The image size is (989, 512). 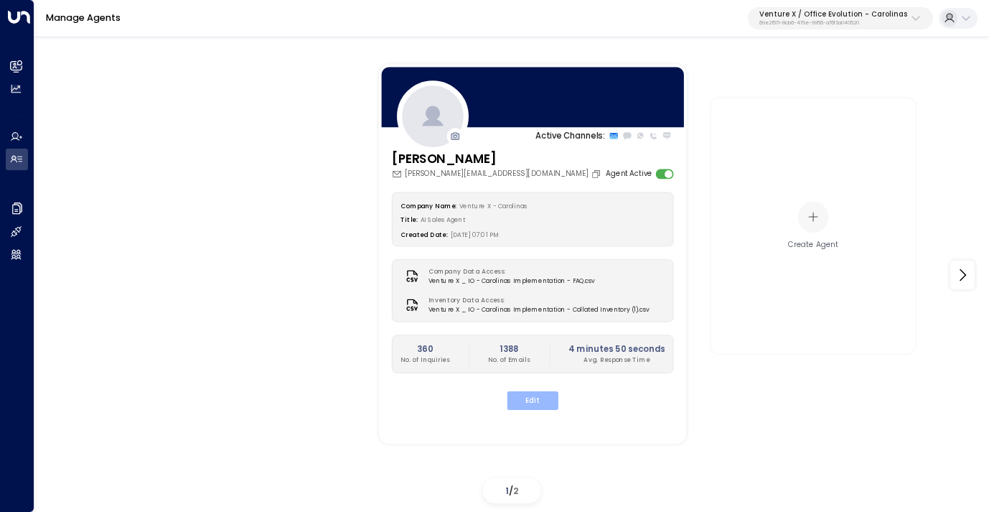 I want to click on div: Create Agent, so click(x=813, y=244).